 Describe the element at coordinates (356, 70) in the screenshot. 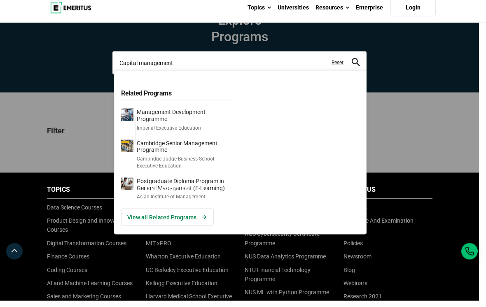

I see `a: search` at that location.